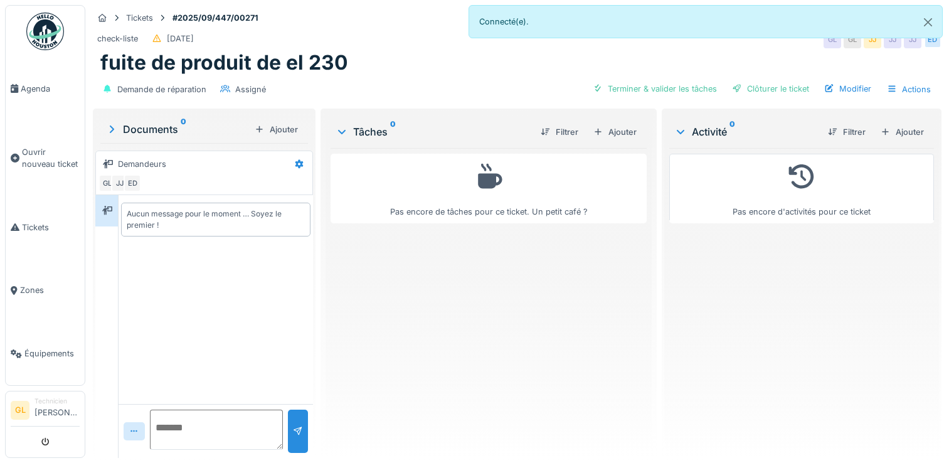  Describe the element at coordinates (433, 132) in the screenshot. I see `div: Tâches` at that location.